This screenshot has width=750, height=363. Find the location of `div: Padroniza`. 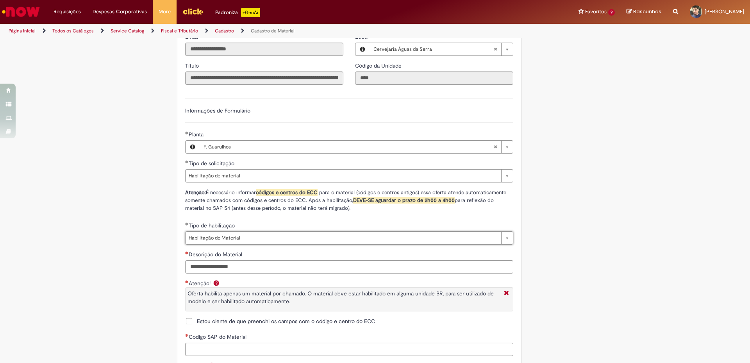

div: Padroniza is located at coordinates (238, 13).